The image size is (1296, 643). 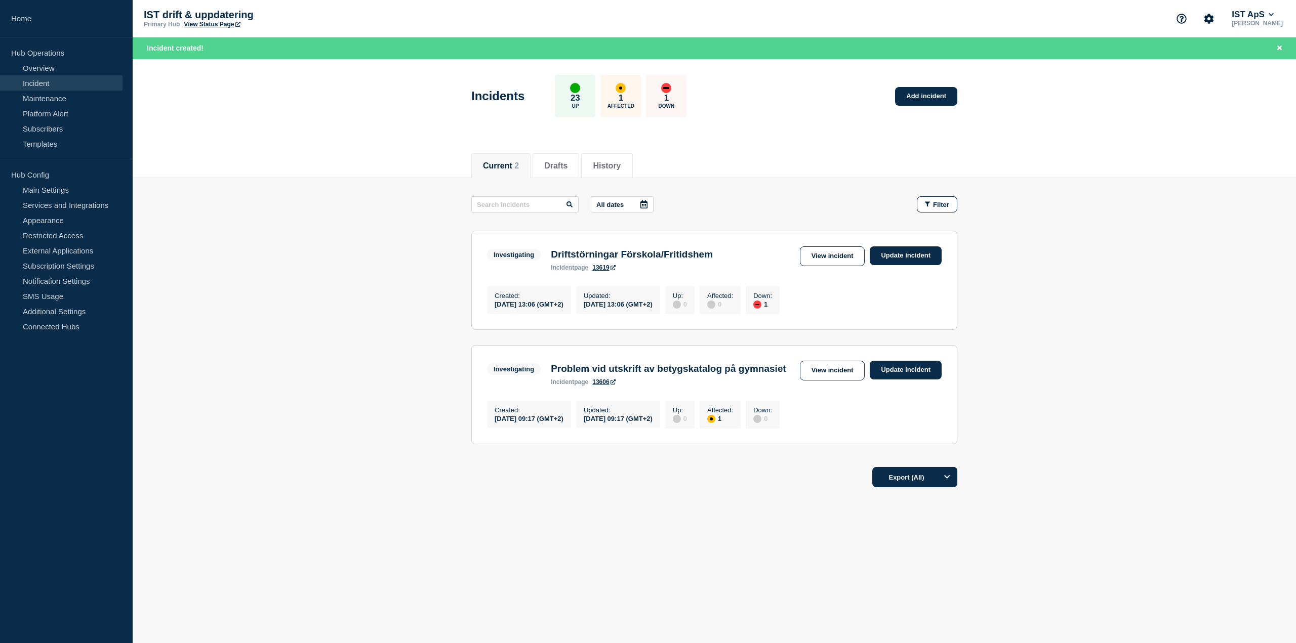 What do you see at coordinates (498, 96) in the screenshot?
I see `h1: Incidents` at bounding box center [498, 96].